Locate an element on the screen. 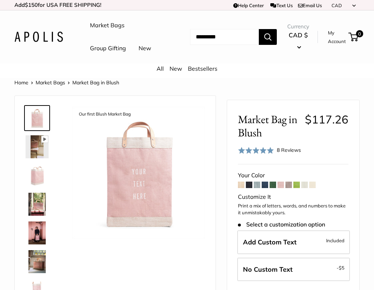  span: CAD $ is located at coordinates (298, 35).